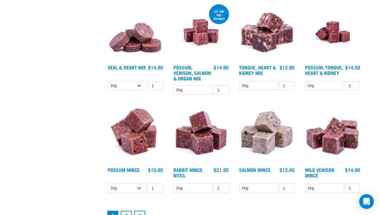  I want to click on a: Possum, Tongue, Heart & Kidney, so click(324, 70).